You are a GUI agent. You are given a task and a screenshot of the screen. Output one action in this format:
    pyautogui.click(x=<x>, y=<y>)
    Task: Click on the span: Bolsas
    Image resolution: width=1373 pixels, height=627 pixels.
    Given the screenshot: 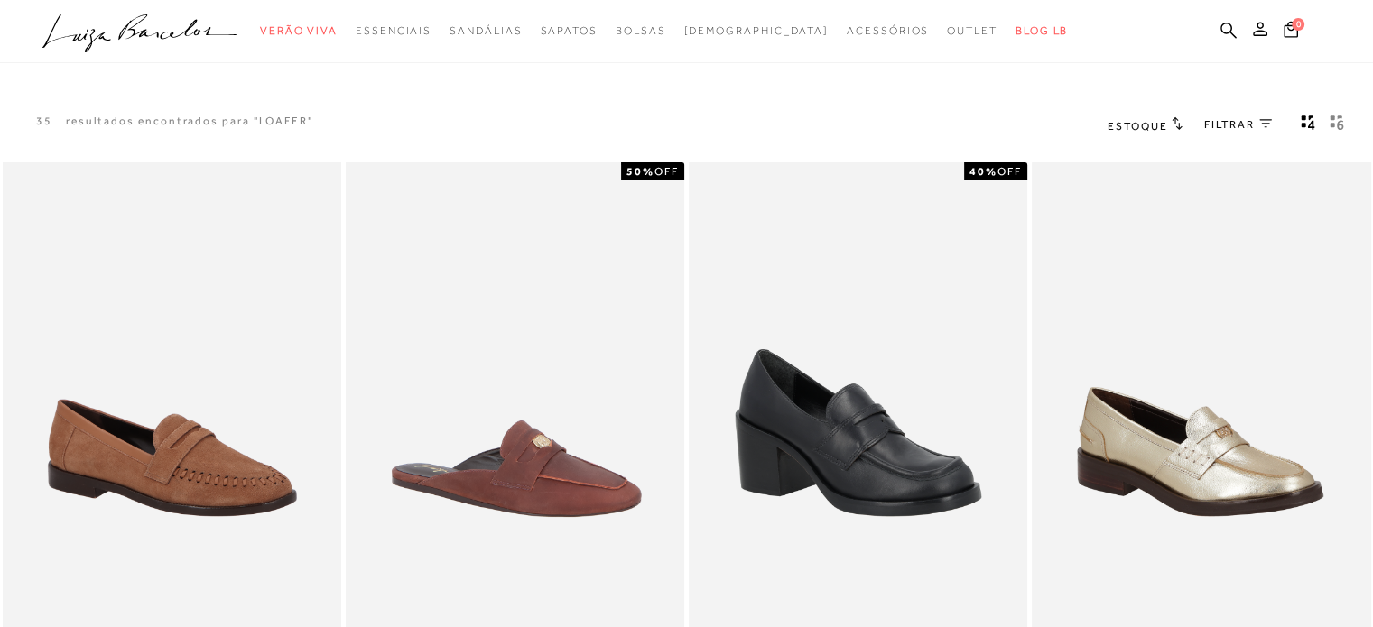 What is the action you would take?
    pyautogui.click(x=641, y=31)
    